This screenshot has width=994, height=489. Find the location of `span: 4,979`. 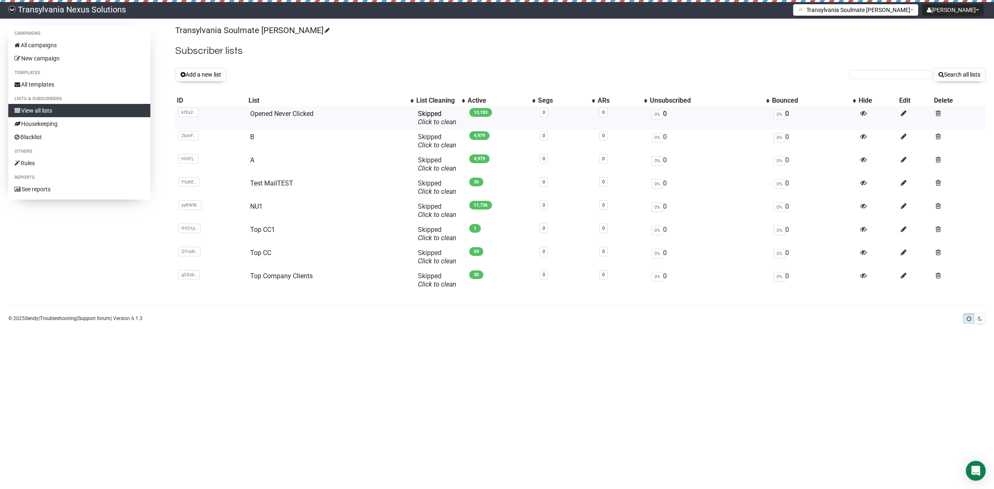

span: 4,979 is located at coordinates (479, 135).